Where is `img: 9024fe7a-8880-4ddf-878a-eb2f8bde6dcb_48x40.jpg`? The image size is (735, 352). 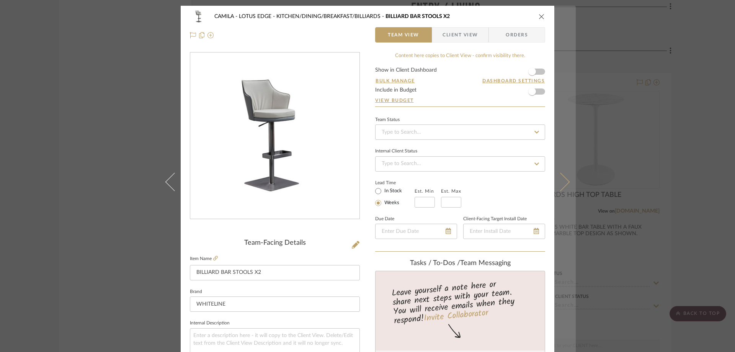 img: 9024fe7a-8880-4ddf-878a-eb2f8bde6dcb_48x40.jpg is located at coordinates (199, 16).